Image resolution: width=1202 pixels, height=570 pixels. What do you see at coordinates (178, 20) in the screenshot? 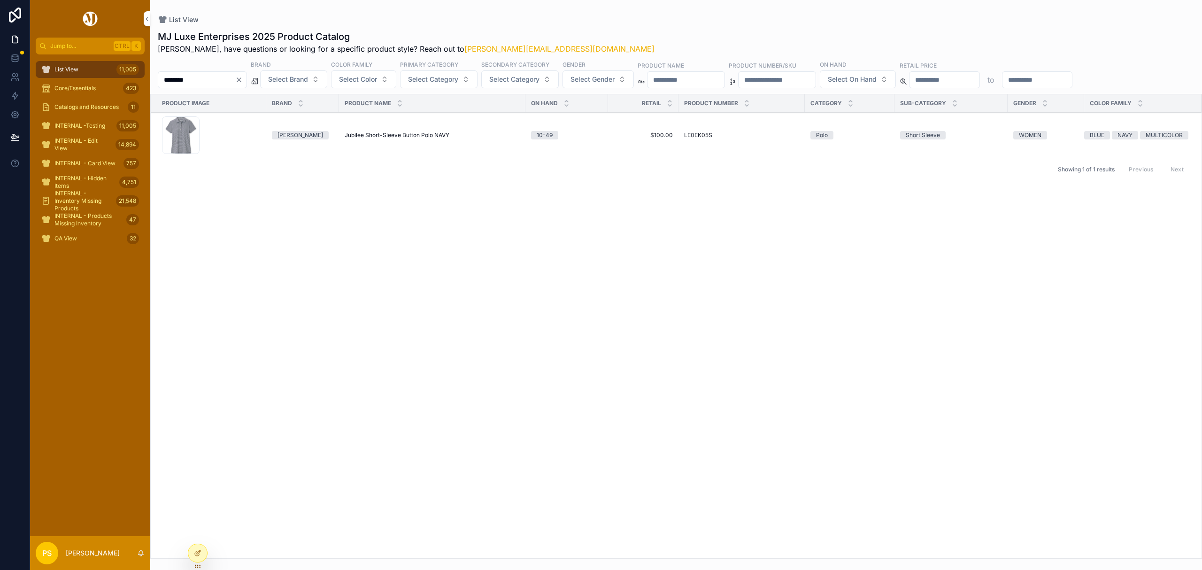
I see `a: List View` at bounding box center [178, 20].